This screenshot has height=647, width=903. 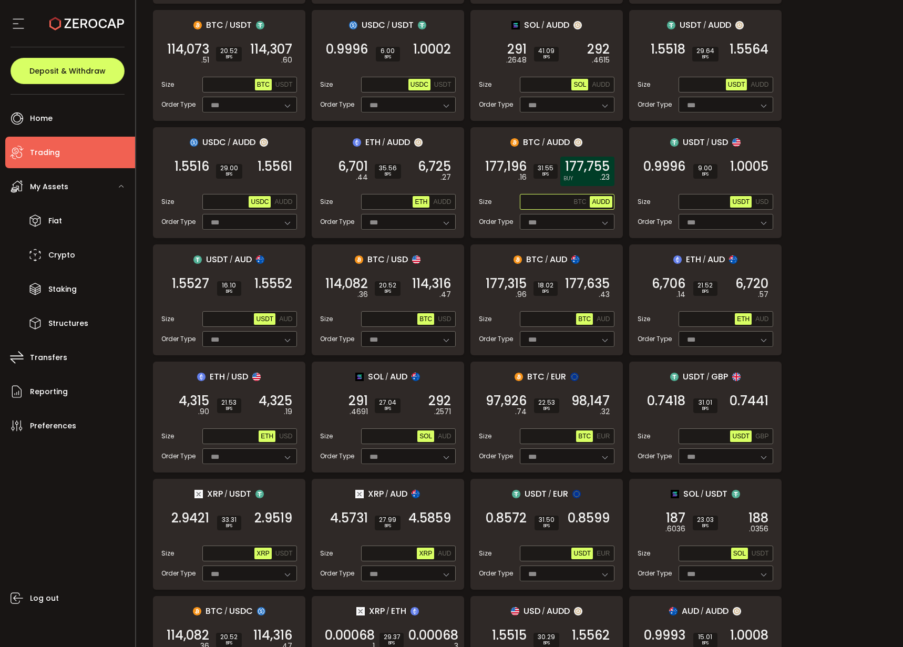 What do you see at coordinates (359, 494) in the screenshot?
I see `img: xrp_portfolio.png` at bounding box center [359, 494].